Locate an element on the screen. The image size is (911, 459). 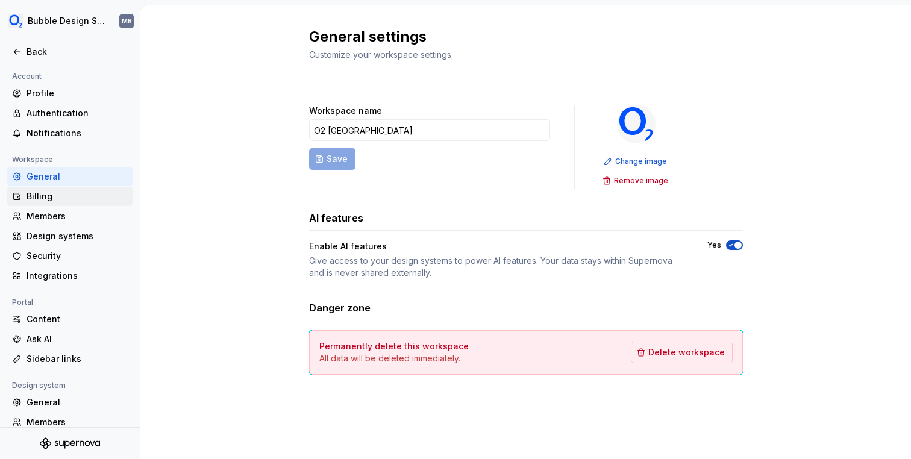
h3: AI features is located at coordinates (336, 218).